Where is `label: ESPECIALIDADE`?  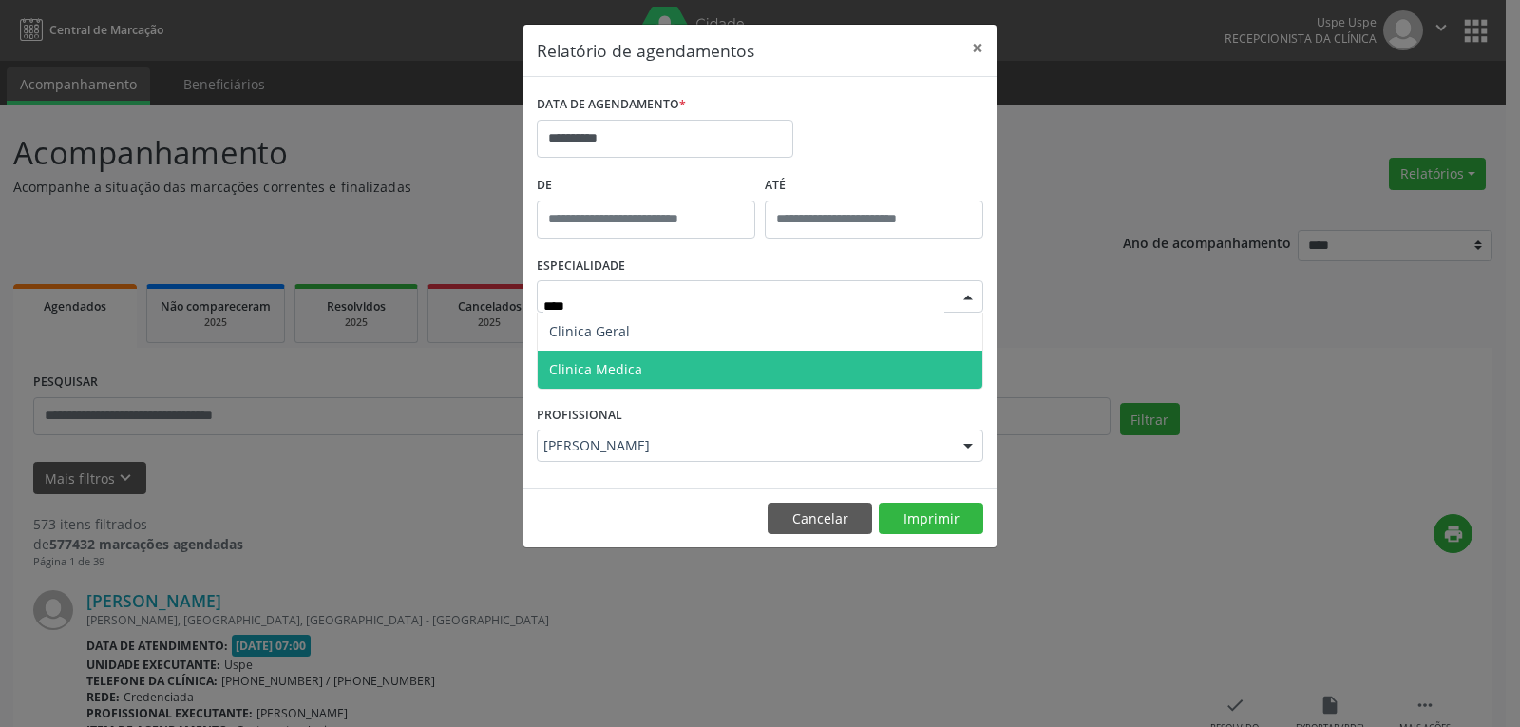
label: ESPECIALIDADE is located at coordinates (580, 266).